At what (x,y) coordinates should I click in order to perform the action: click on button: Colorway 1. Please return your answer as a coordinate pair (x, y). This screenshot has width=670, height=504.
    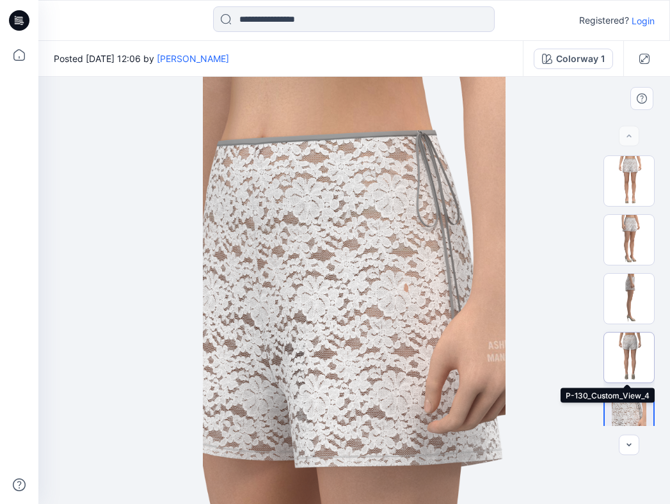
    Looking at the image, I should click on (573, 59).